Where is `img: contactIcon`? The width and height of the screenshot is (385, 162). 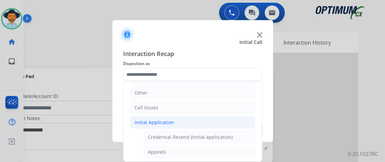 img: contactIcon is located at coordinates (127, 35).